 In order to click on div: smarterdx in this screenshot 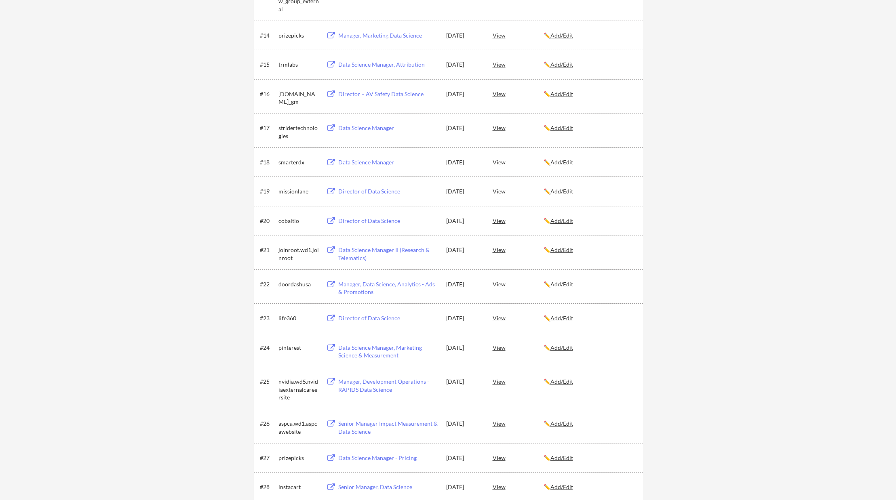, I will do `click(299, 162)`.